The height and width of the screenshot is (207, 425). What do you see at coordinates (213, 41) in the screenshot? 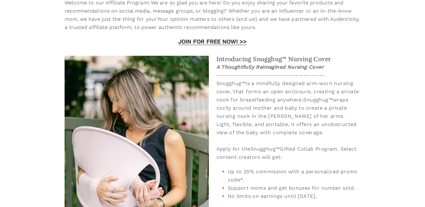
I see `strong: JOIN FOR FREE NOW! >>` at bounding box center [213, 41].